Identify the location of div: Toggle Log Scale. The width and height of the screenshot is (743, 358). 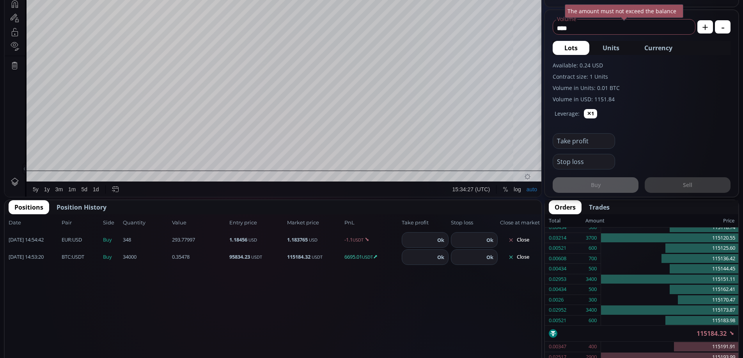
(512, 345).